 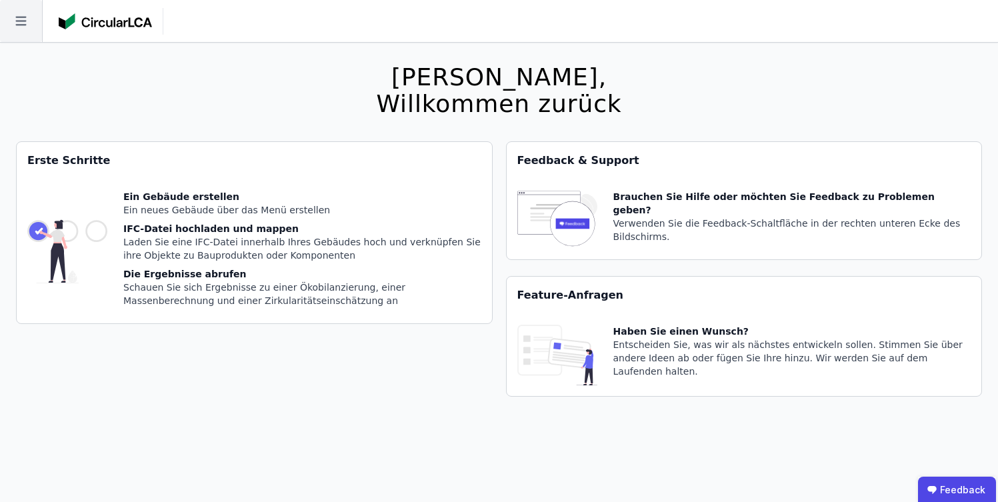 What do you see at coordinates (557, 219) in the screenshot?
I see `img: feedback-icon-HCTs5lye.svg` at bounding box center [557, 219].